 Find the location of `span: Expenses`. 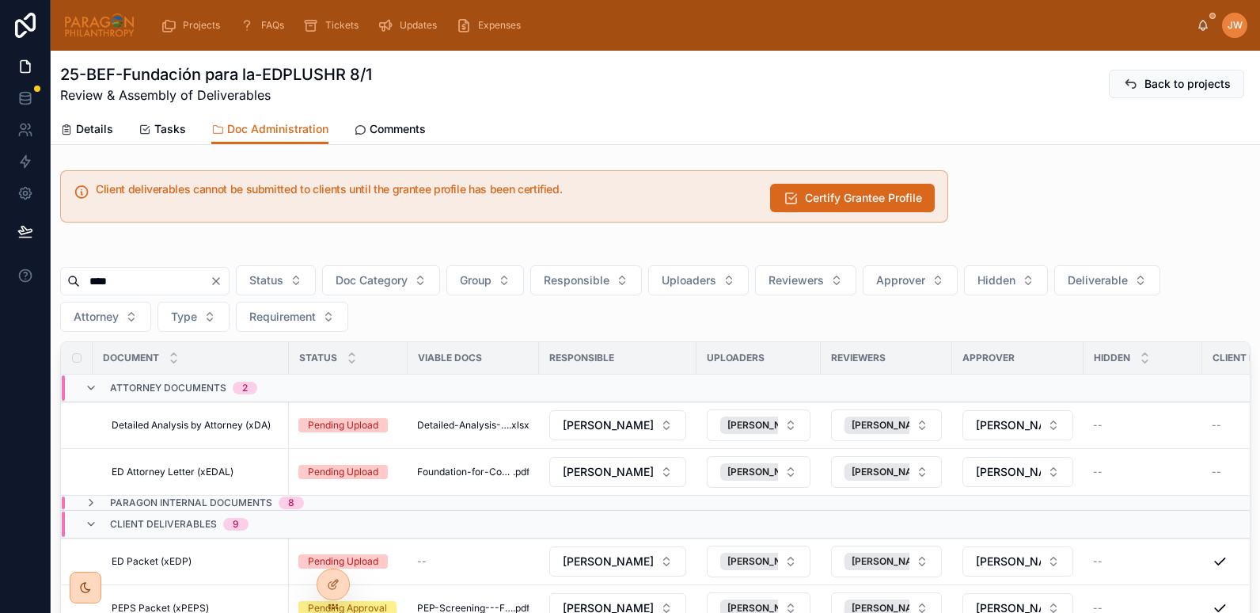

span: Expenses is located at coordinates (499, 25).